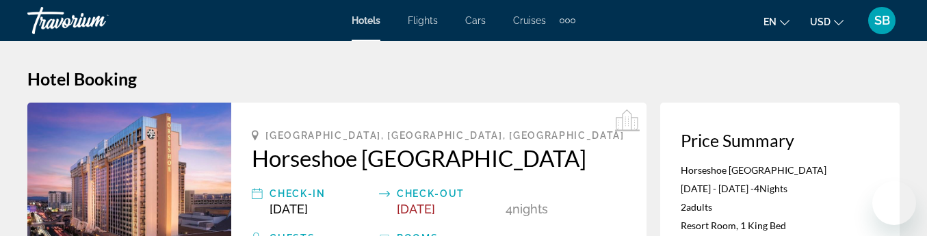 Image resolution: width=927 pixels, height=236 pixels. I want to click on span: en, so click(770, 22).